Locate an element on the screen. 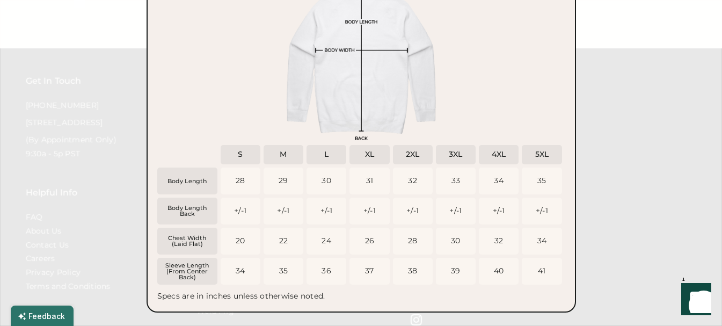 This screenshot has height=326, width=722. div: XL is located at coordinates (369, 155).